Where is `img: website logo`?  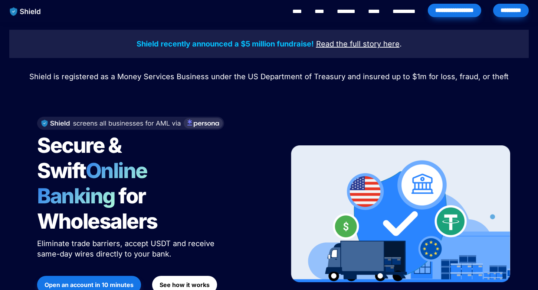
img: website logo is located at coordinates (25, 12).